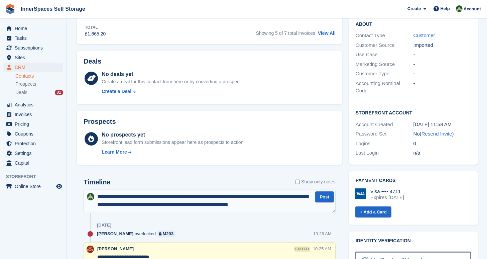  Describe the element at coordinates (35, 28) in the screenshot. I see `span: Home` at that location.